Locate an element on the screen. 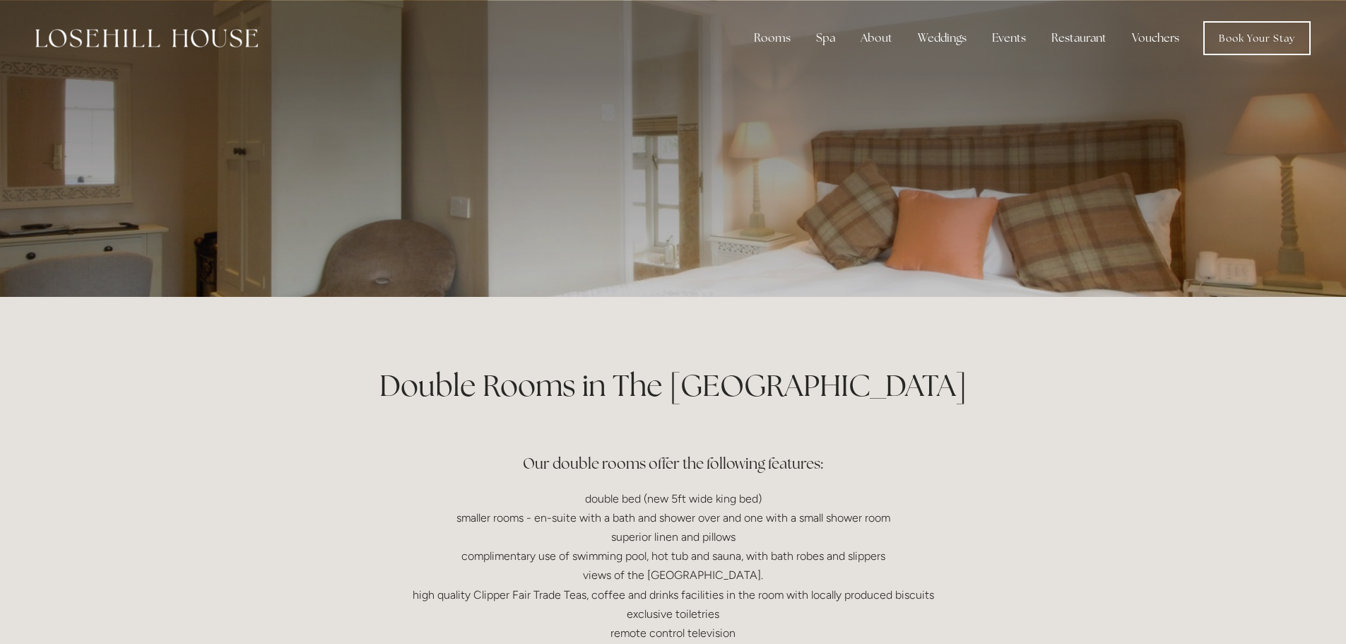 The height and width of the screenshot is (644, 1346). h3: Our double rooms offer the following features: is located at coordinates (673, 449).